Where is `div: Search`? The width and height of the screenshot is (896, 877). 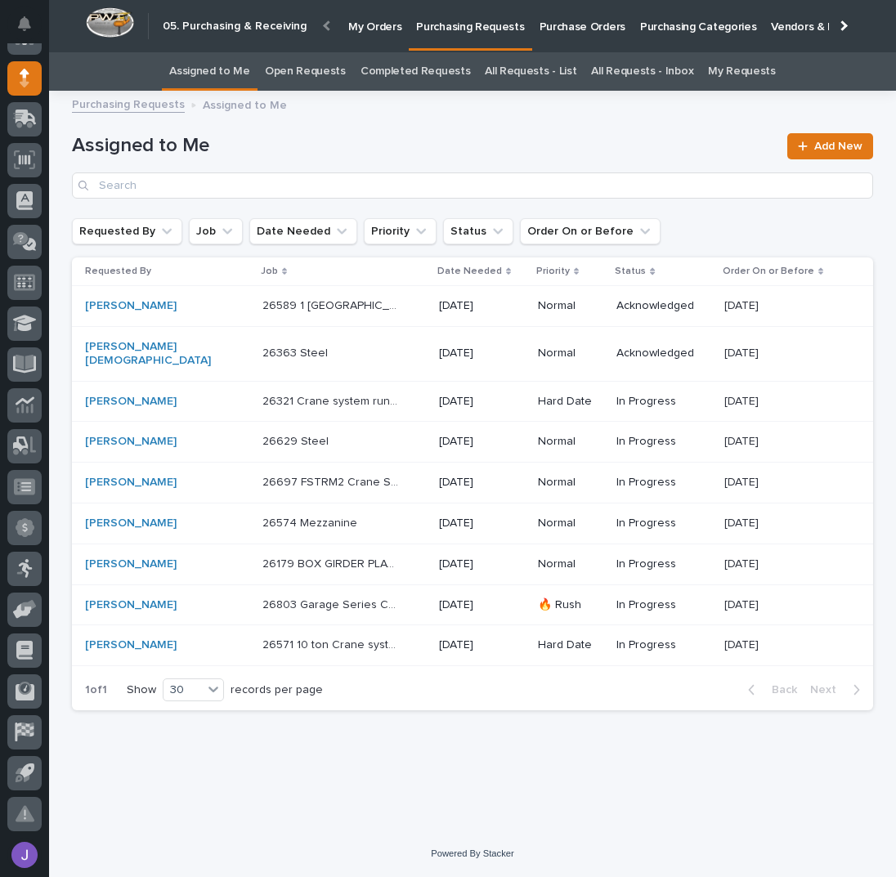 div: Search is located at coordinates (472, 186).